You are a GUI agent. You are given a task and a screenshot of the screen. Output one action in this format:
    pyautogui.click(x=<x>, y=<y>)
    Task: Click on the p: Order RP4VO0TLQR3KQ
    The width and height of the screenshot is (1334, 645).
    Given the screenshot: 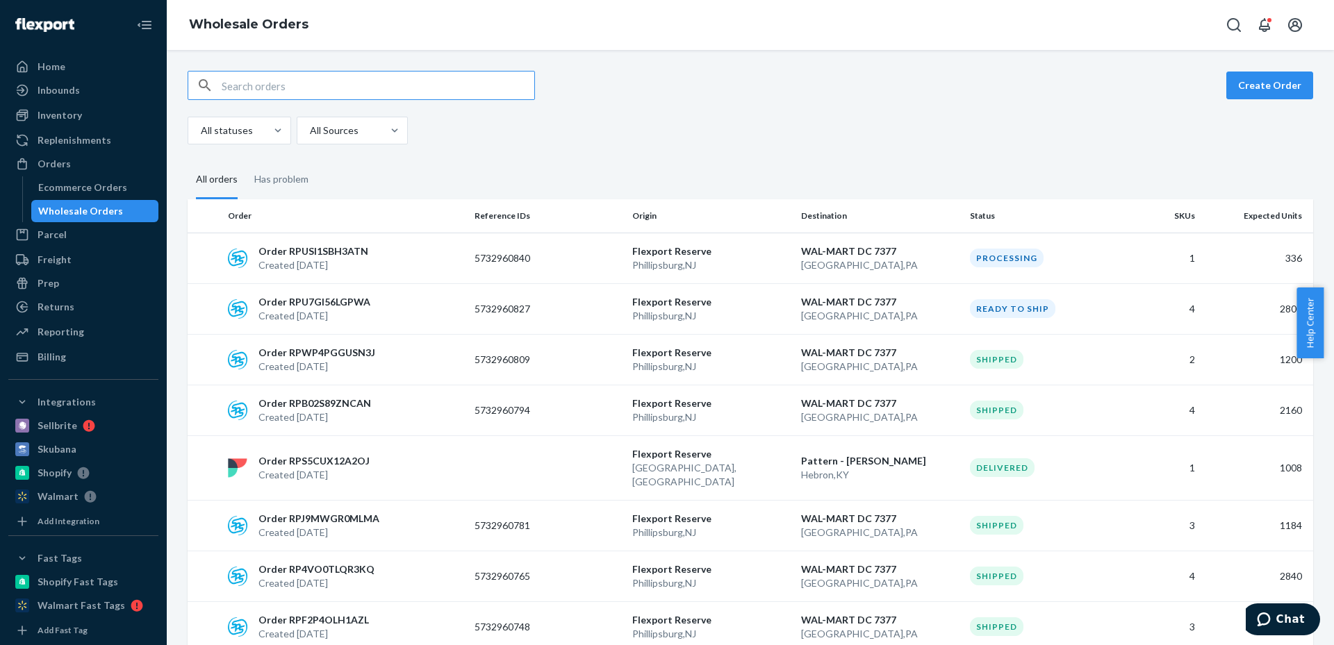 What is the action you would take?
    pyautogui.click(x=316, y=570)
    